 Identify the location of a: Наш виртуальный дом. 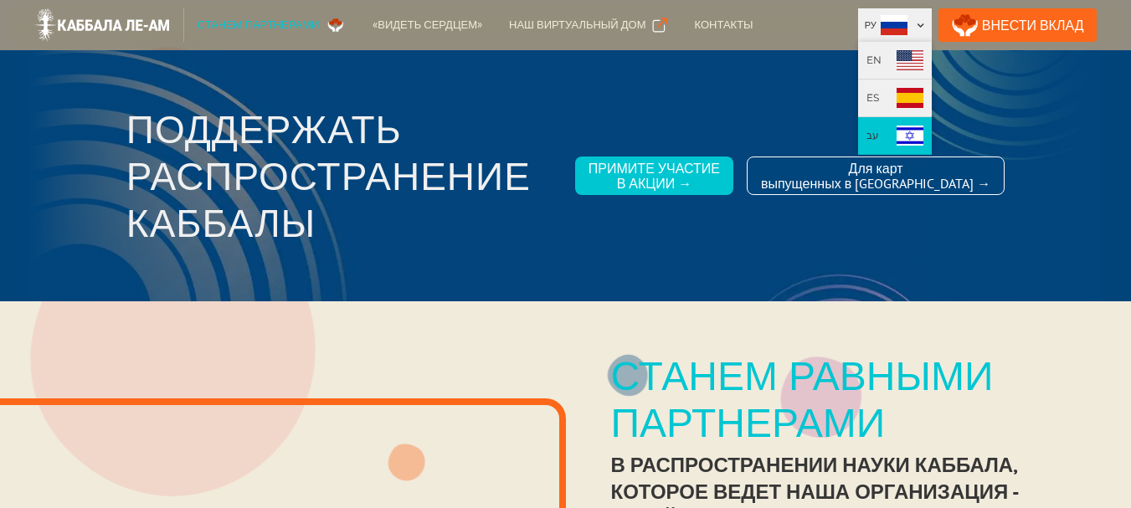
(588, 25).